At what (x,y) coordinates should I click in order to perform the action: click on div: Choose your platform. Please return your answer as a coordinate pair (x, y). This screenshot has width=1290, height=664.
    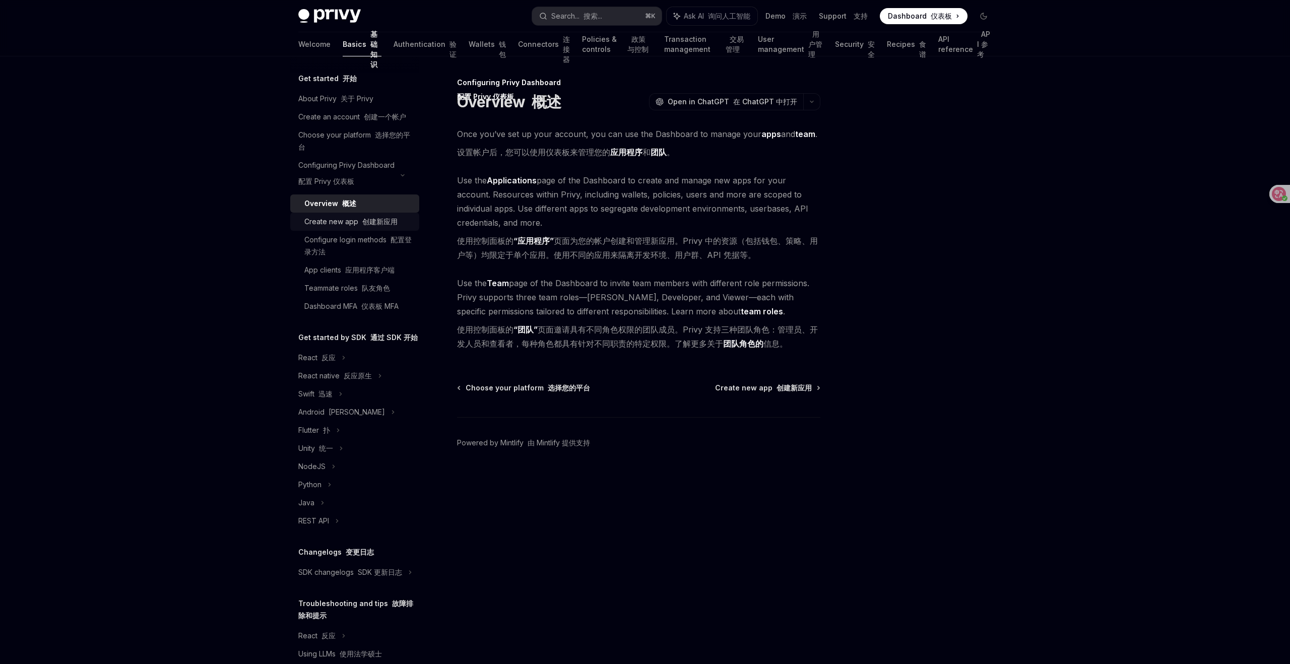
    Looking at the image, I should click on (356, 141).